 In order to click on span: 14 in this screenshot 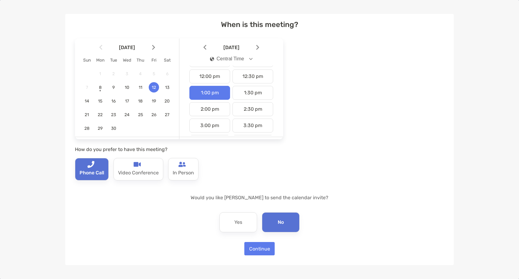, I will do `click(87, 101)`.